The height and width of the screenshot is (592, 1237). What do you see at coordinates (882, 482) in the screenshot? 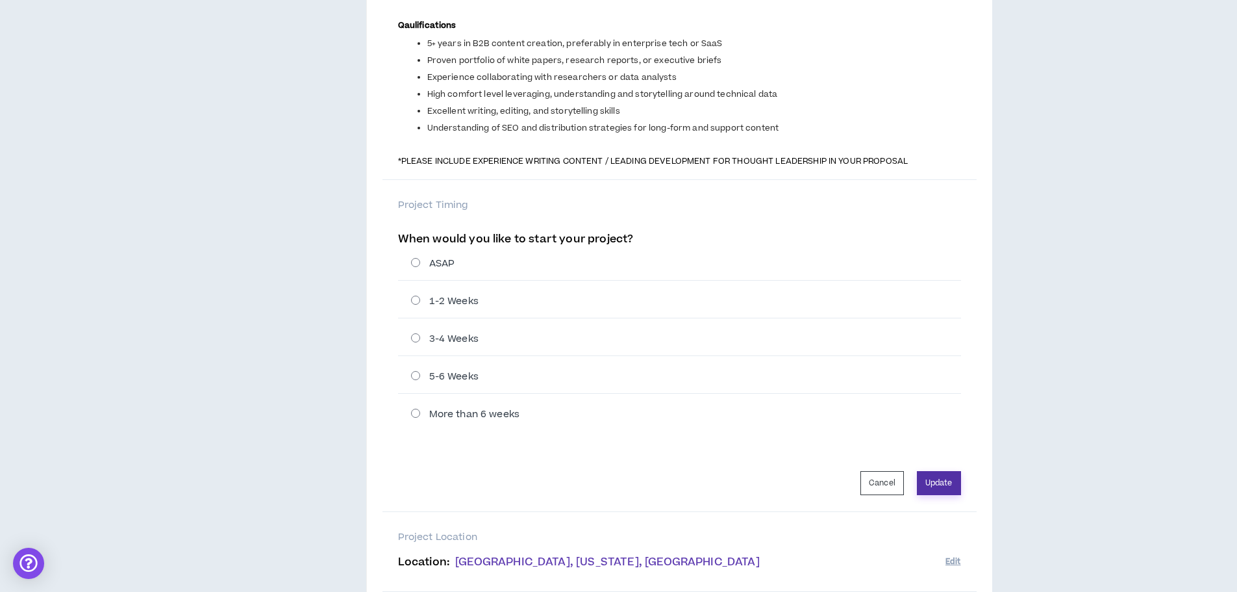
I see `button: Cancel` at bounding box center [882, 482].